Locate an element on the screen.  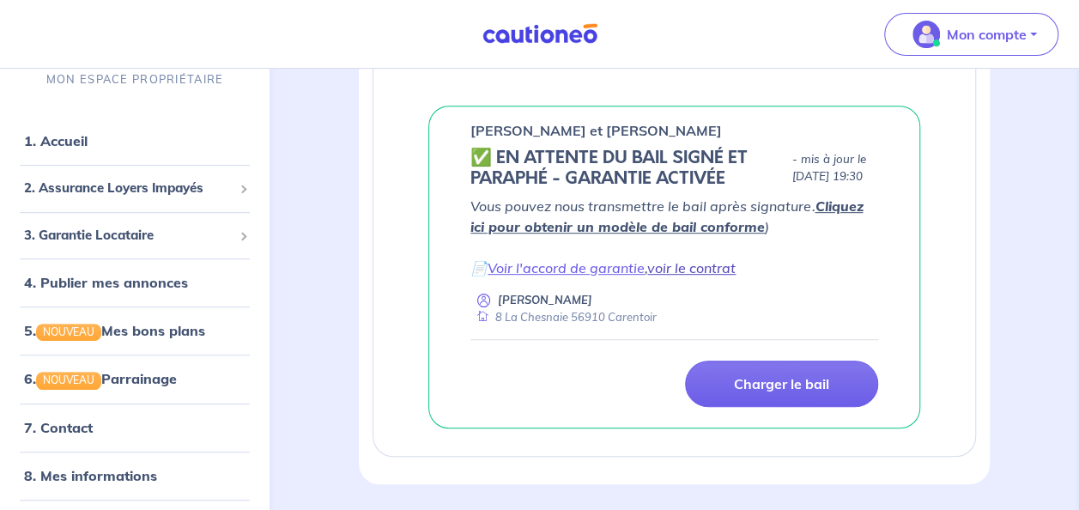
h5: ✅️️️ EN ATTENTE DU BAIL SIGNÉ ET PARAPHÉ - GARANTIE ACTIVÉE is located at coordinates (628, 168).